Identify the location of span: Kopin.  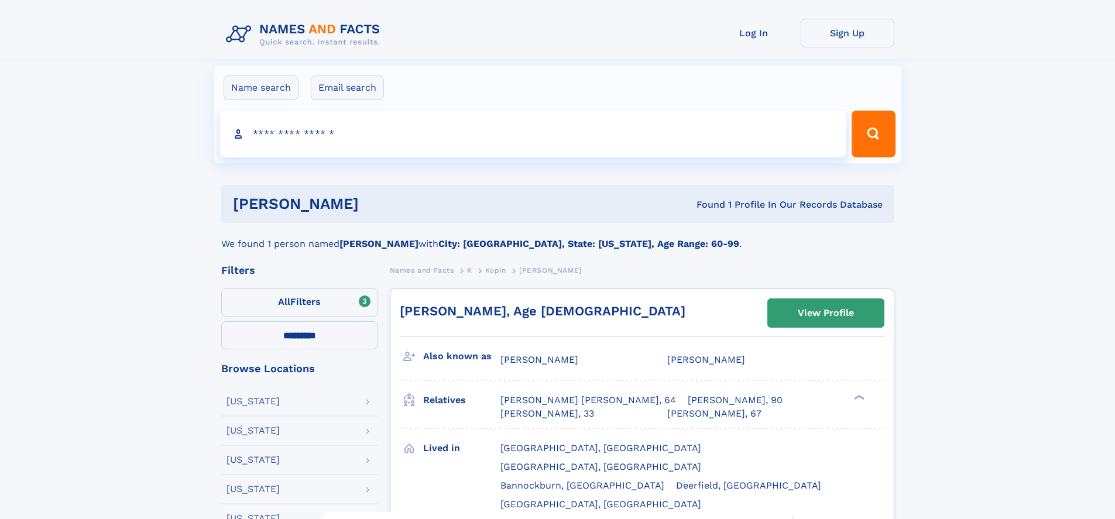
(495, 270).